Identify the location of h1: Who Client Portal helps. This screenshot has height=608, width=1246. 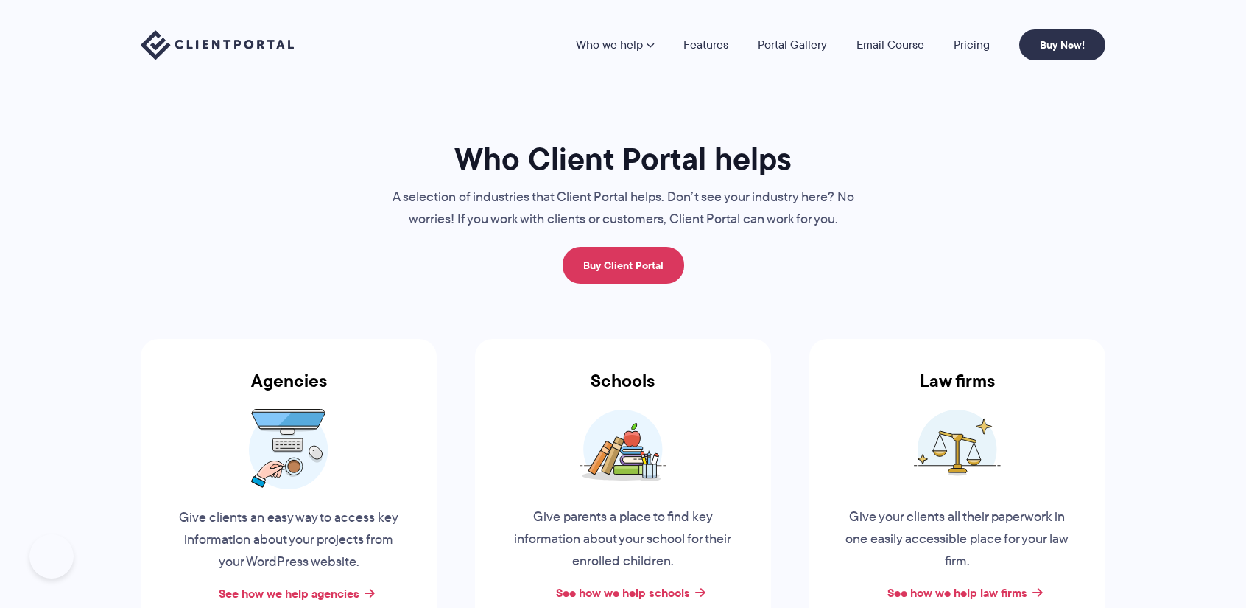
(623, 158).